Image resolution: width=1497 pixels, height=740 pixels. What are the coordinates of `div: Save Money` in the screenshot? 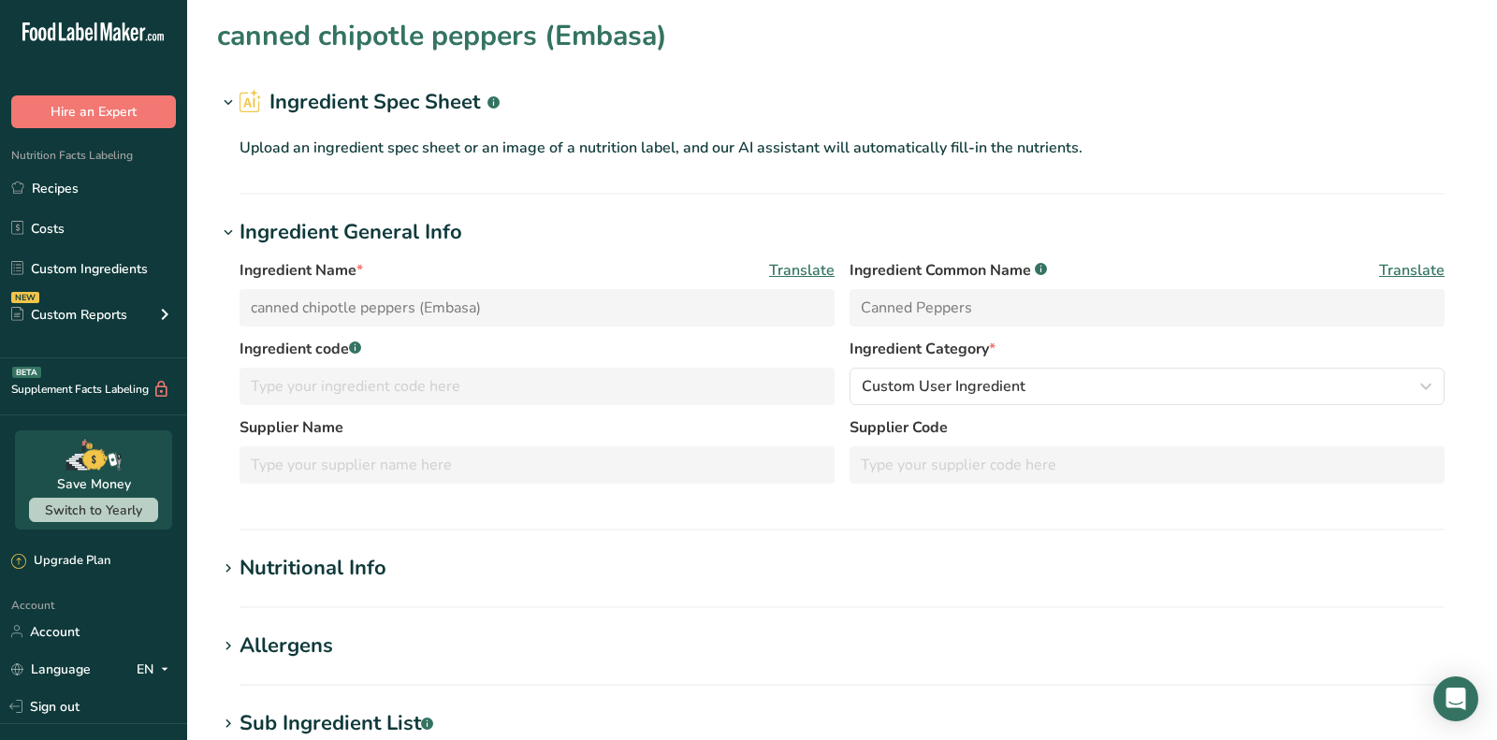 It's located at (94, 484).